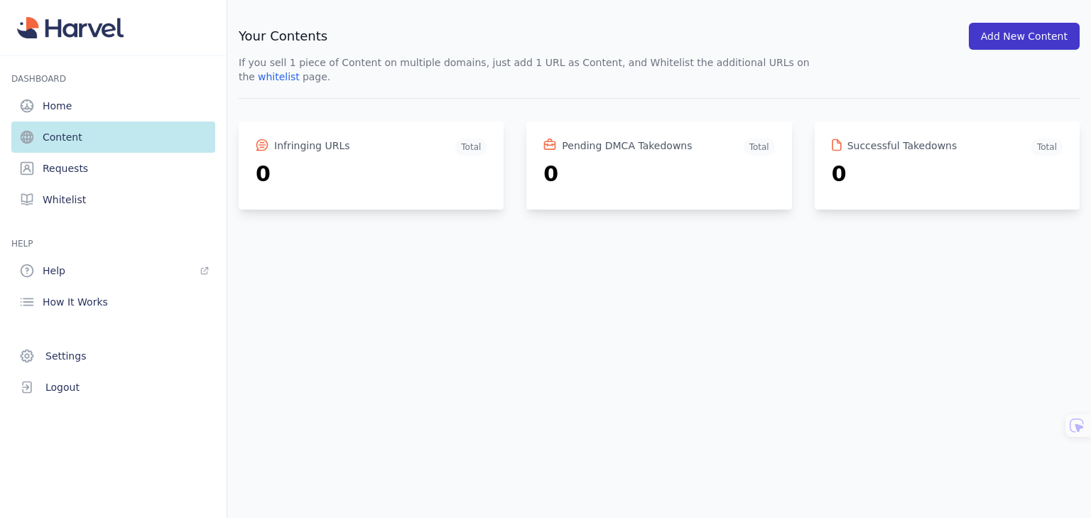  What do you see at coordinates (113, 106) in the screenshot?
I see `a: Home` at bounding box center [113, 106].